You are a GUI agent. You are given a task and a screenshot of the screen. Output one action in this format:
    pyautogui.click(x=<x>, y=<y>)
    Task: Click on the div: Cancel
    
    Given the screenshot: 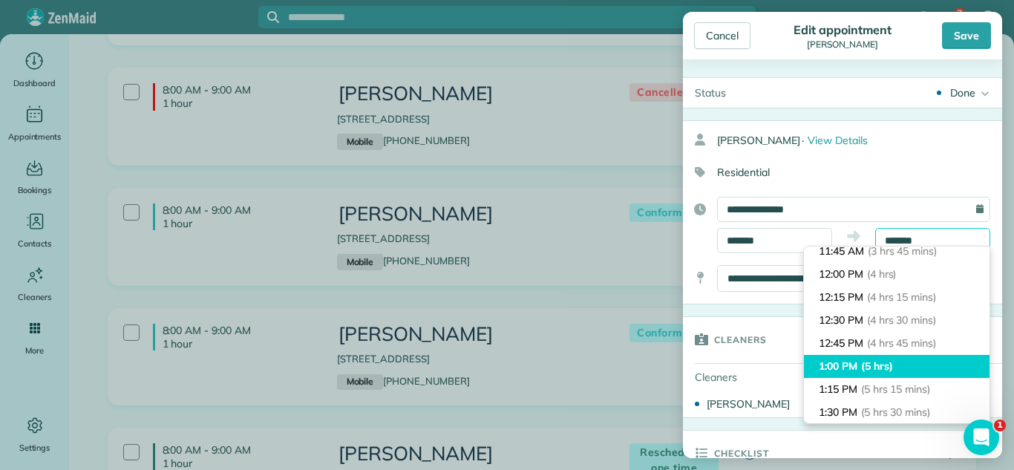 What is the action you would take?
    pyautogui.click(x=722, y=36)
    